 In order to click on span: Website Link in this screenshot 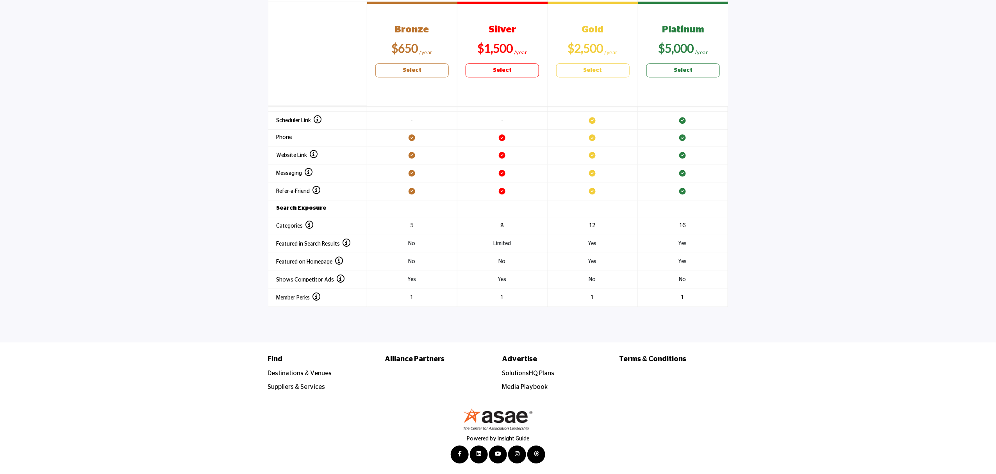, I will do `click(297, 155)`.